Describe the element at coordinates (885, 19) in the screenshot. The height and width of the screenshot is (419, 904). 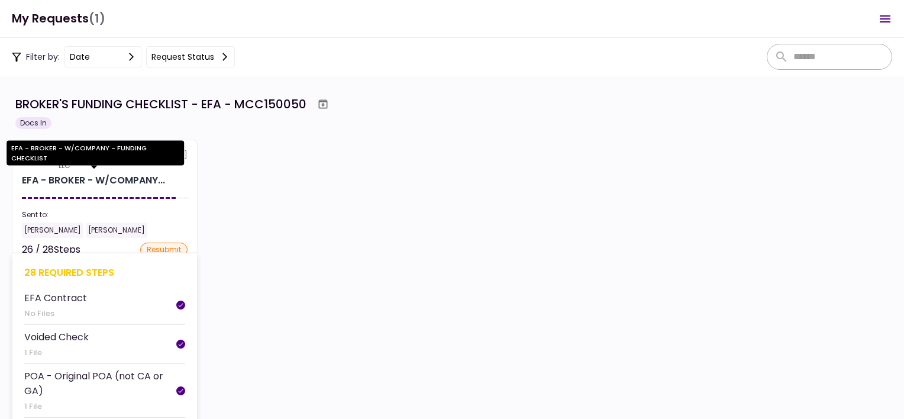
I see `button: Open menu` at that location.